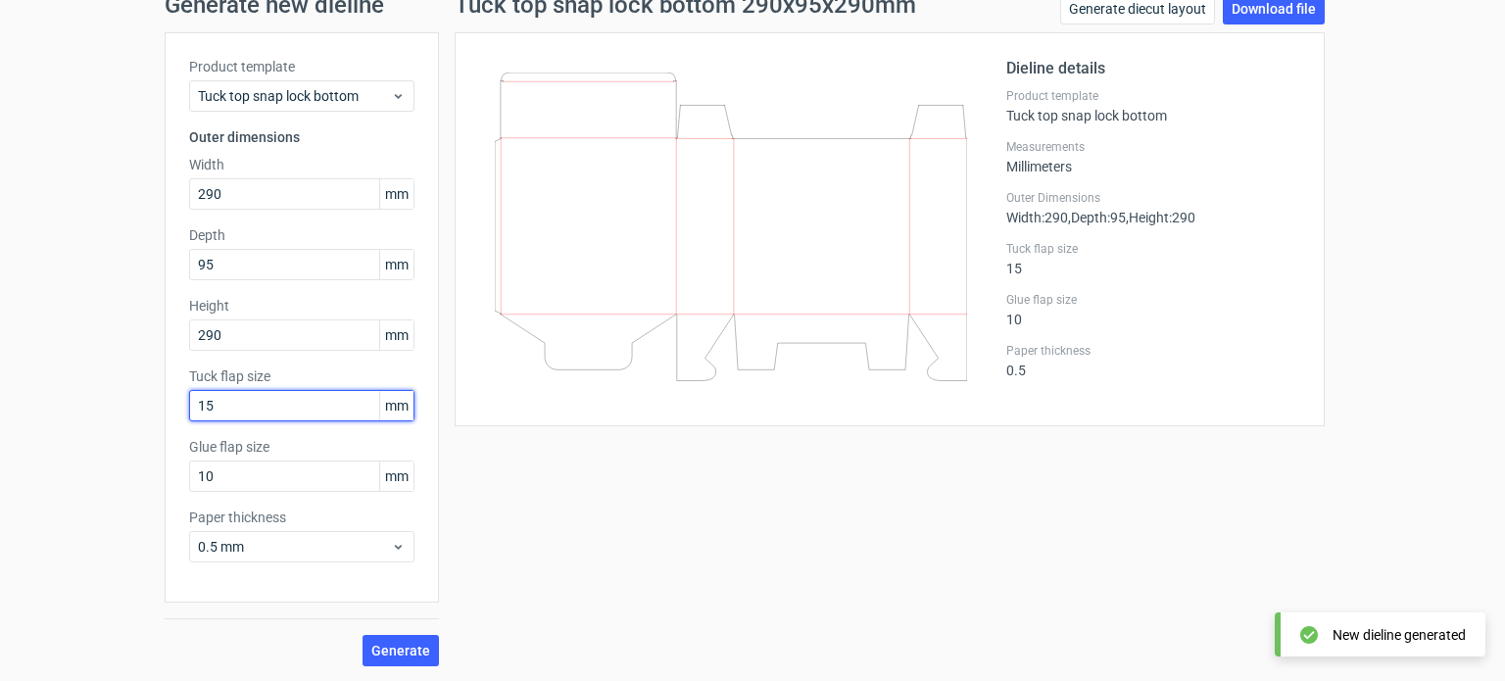 Image resolution: width=1505 pixels, height=681 pixels. Describe the element at coordinates (1153, 106) in the screenshot. I see `div: Tuck top snap lock bottom` at that location.